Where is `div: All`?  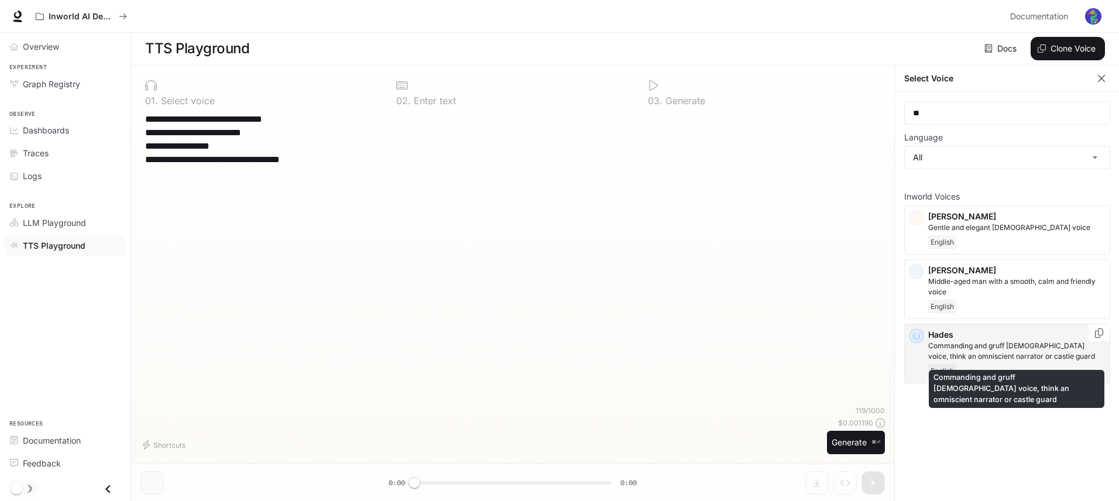
div: All is located at coordinates (1007, 157).